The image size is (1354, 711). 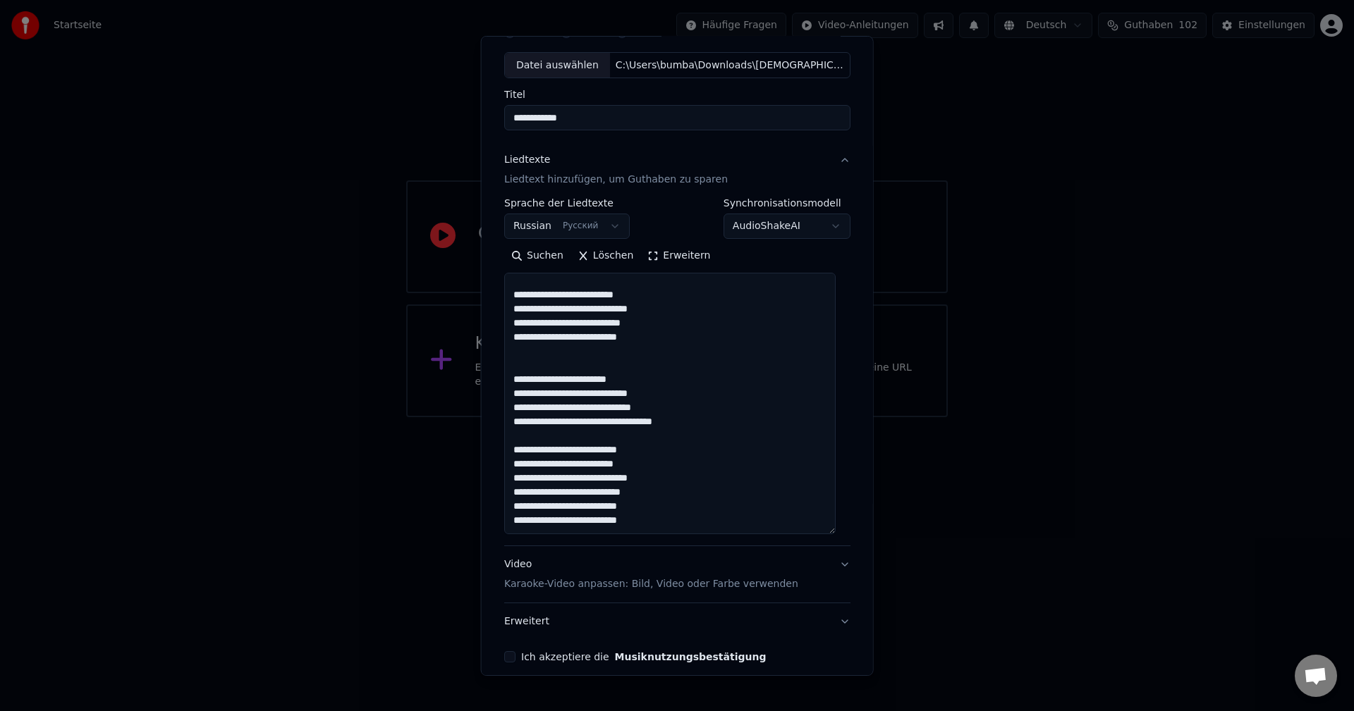 What do you see at coordinates (677, 94) in the screenshot?
I see `label: Titel` at bounding box center [677, 94].